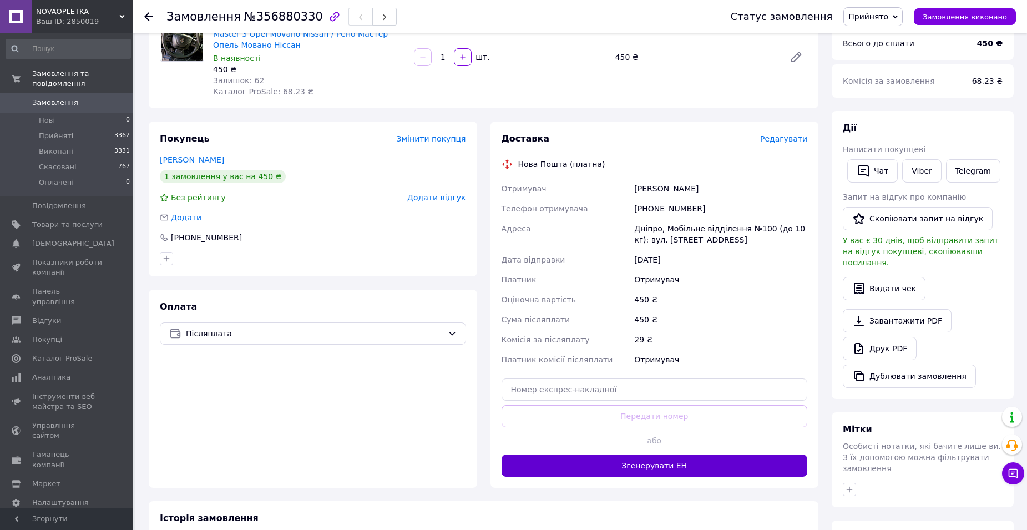  I want to click on span: Мітки, so click(857, 429).